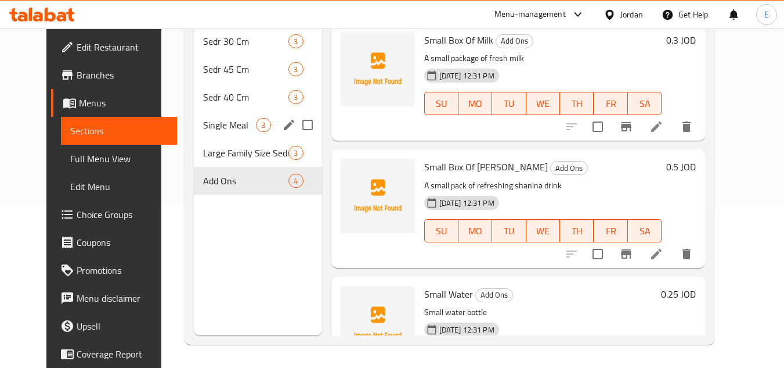  I want to click on span: Small Water, so click(449, 294).